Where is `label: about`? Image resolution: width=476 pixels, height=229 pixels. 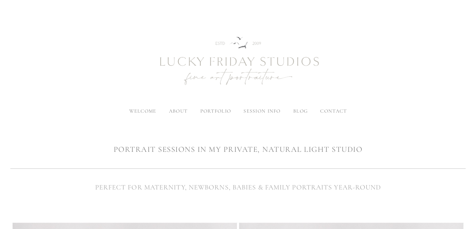 label: about is located at coordinates (178, 111).